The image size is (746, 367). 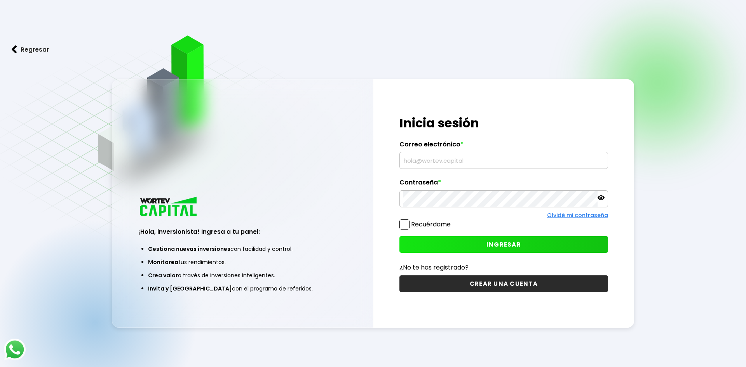 I want to click on span: Gestiona nuevas inversiones, so click(x=189, y=249).